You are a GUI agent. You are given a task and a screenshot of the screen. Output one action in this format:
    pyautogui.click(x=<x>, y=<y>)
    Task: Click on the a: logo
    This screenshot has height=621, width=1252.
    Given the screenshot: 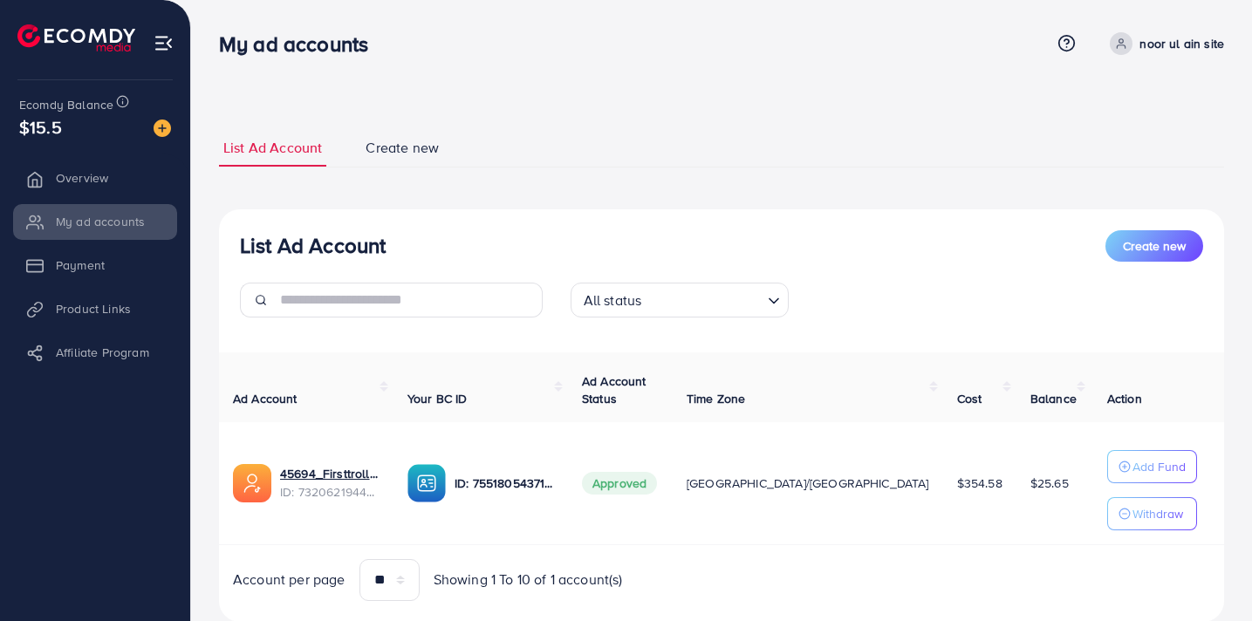 What is the action you would take?
    pyautogui.click(x=76, y=38)
    